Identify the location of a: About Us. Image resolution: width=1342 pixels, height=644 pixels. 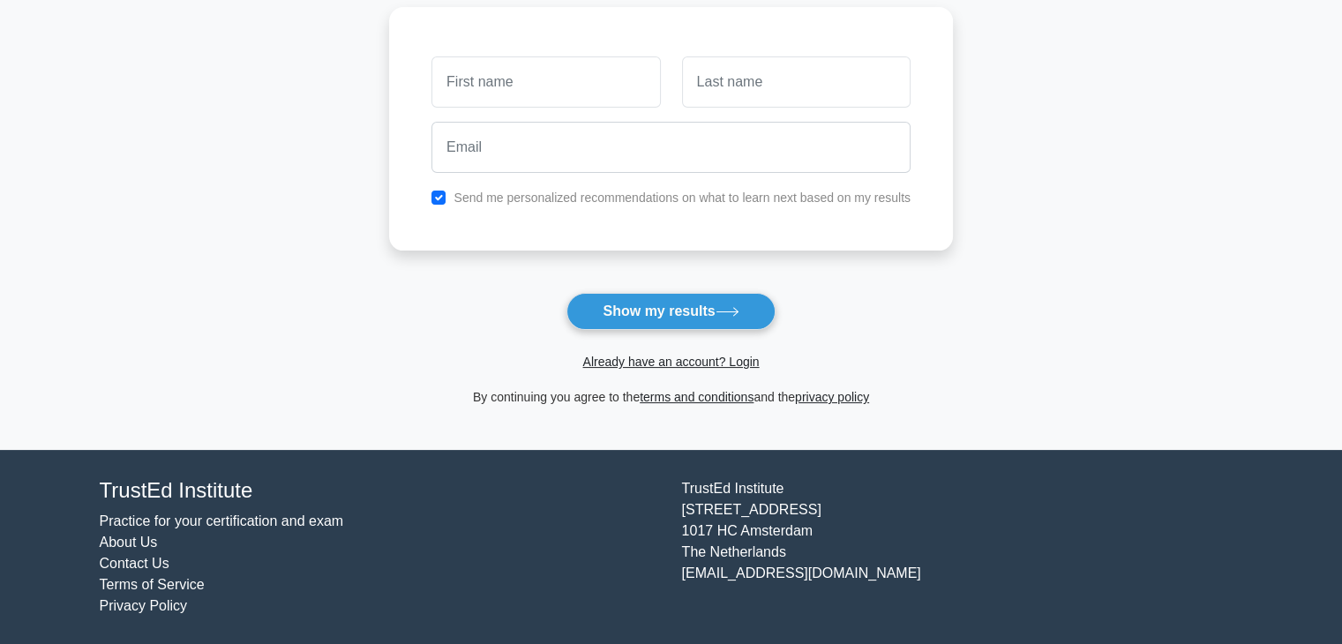
(129, 542).